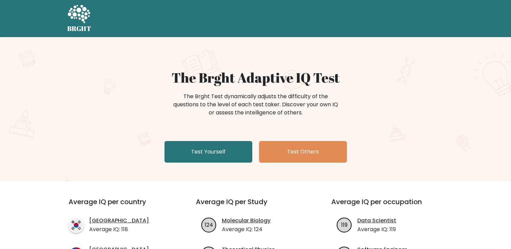 Image resolution: width=511 pixels, height=249 pixels. I want to click on a: Molecular Biology, so click(246, 221).